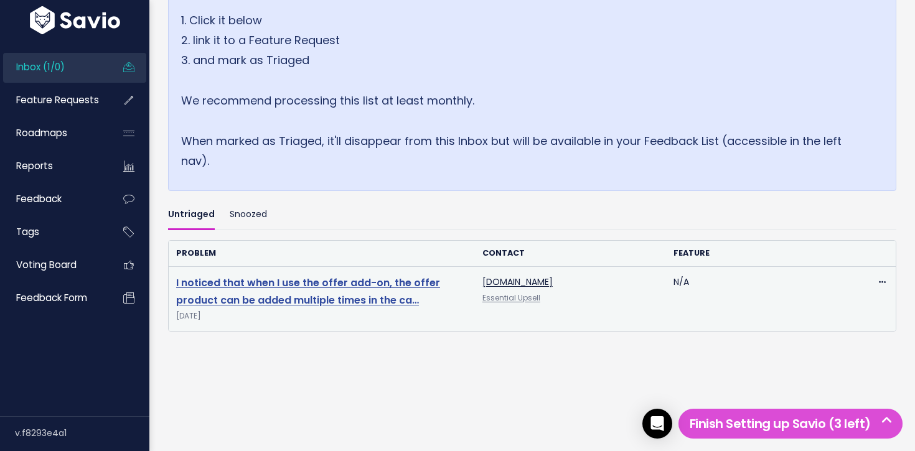  Describe the element at coordinates (75, 19) in the screenshot. I see `img: logo-white.9d6f32f41409.svg` at that location.